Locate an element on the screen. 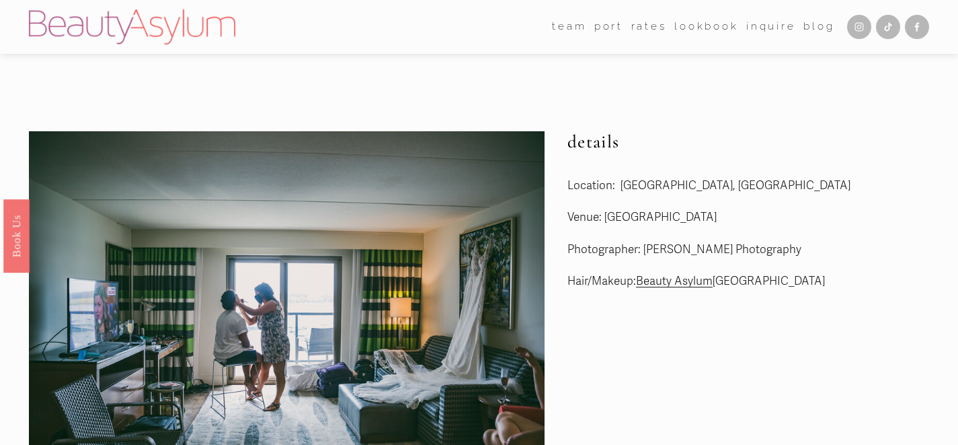 The image size is (958, 445). a: Inquire is located at coordinates (771, 27).